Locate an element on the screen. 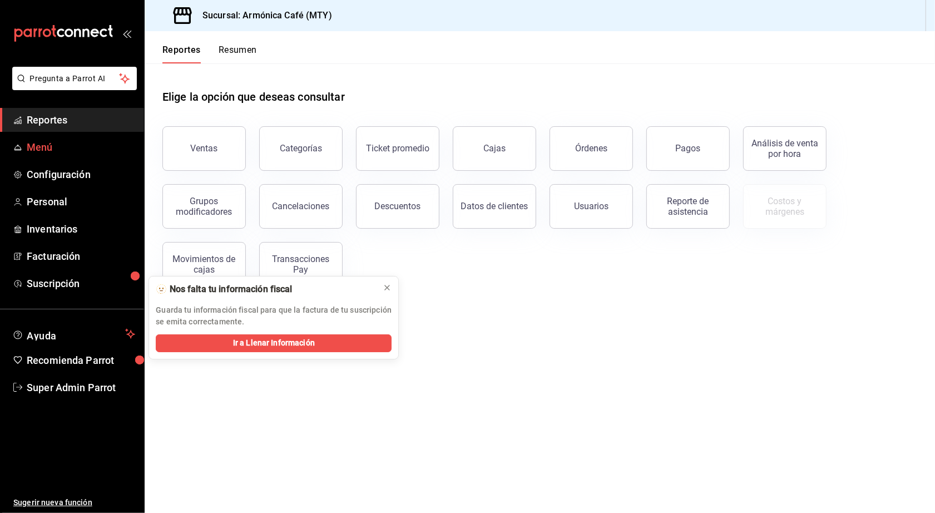  div: Análisis de venta por hora is located at coordinates (785, 149).